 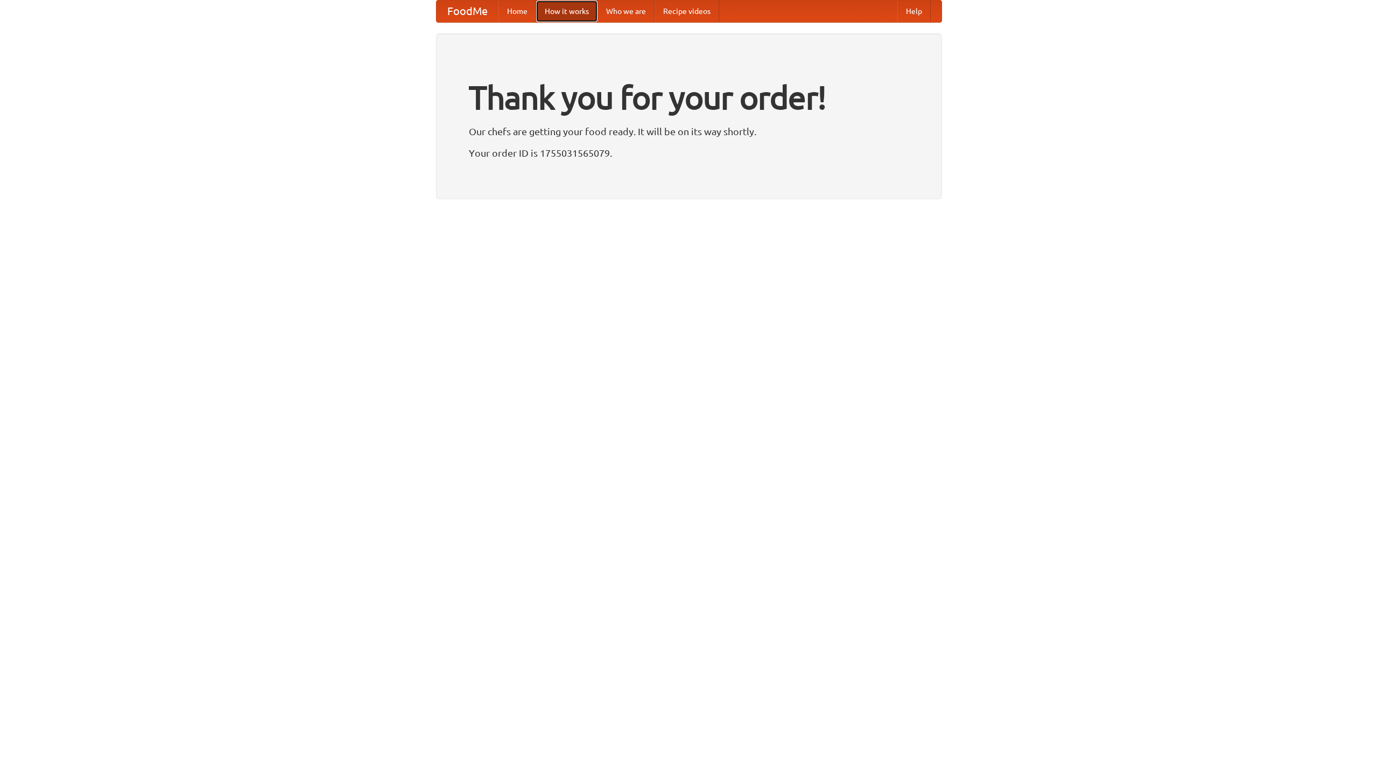 I want to click on a: FoodMe, so click(x=467, y=11).